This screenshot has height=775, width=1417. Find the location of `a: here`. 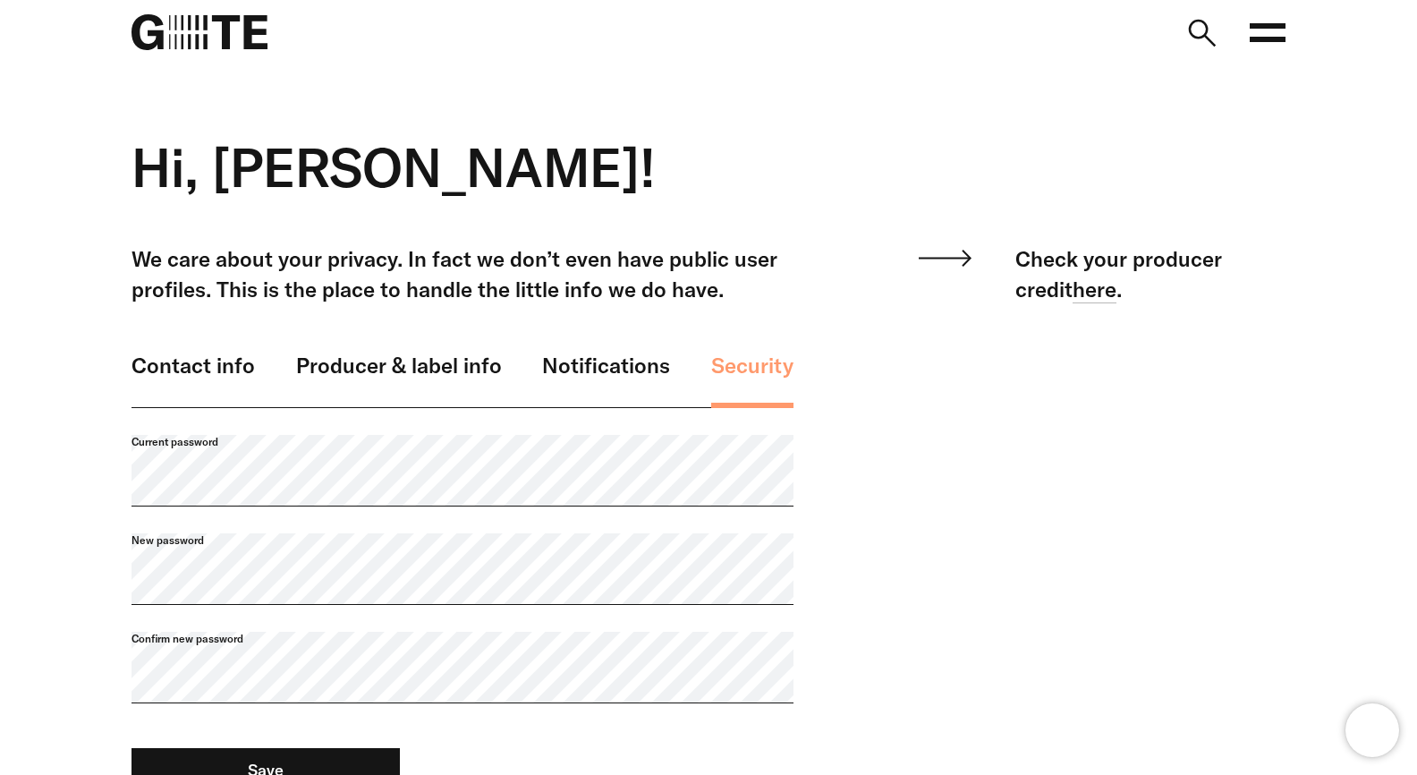

a: here is located at coordinates (1094, 289).